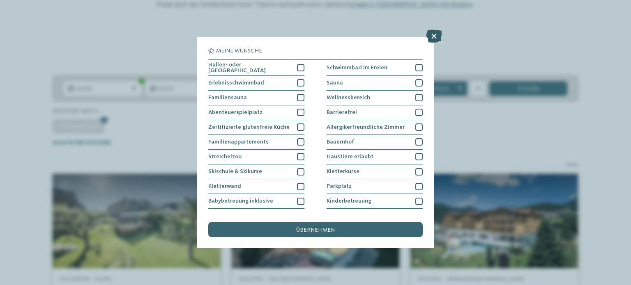 The width and height of the screenshot is (631, 285). Describe the element at coordinates (225, 157) in the screenshot. I see `span: Streichelzoo` at that location.